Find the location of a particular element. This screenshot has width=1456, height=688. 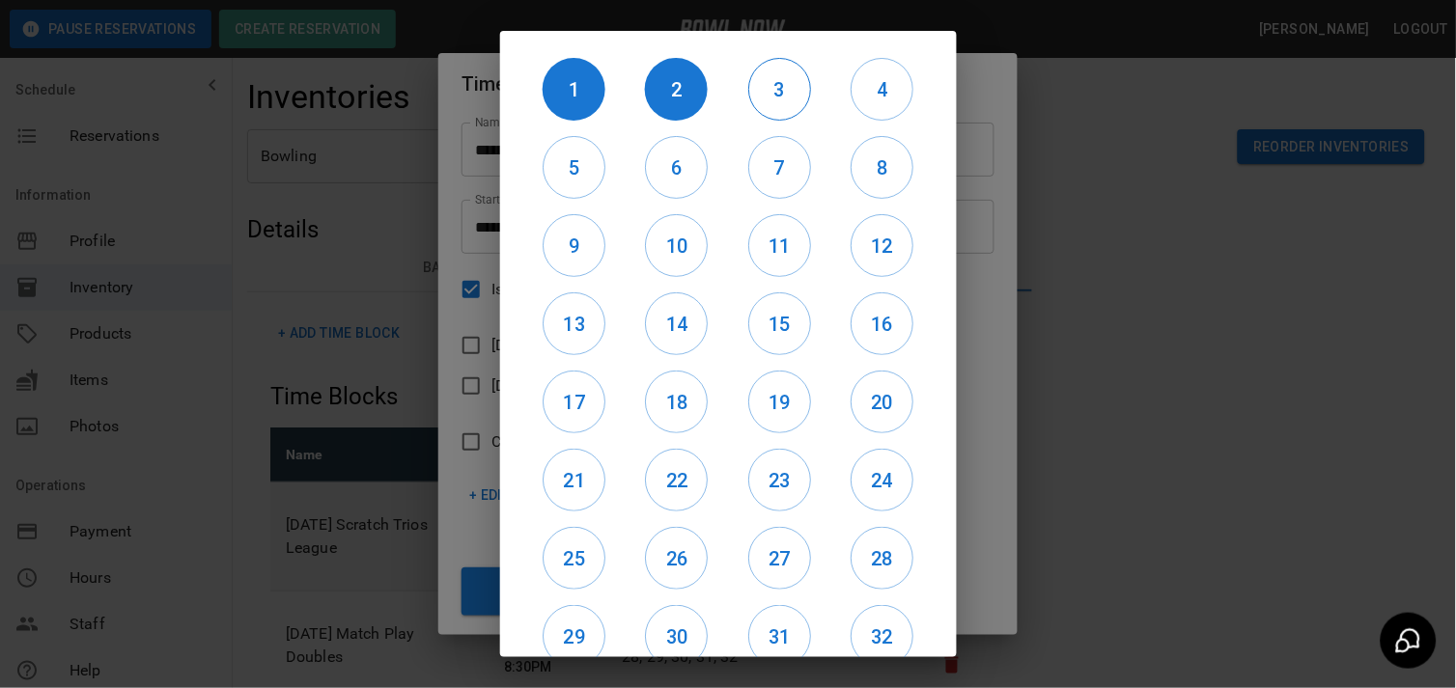

h6: 30 is located at coordinates (676, 637).